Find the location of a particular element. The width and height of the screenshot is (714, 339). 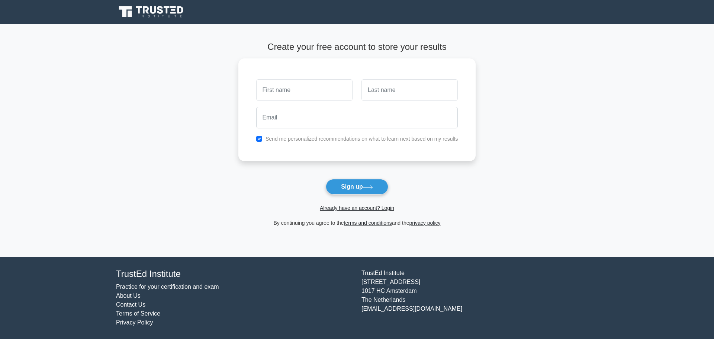

a: Practice for your certification and exam is located at coordinates (167, 286).